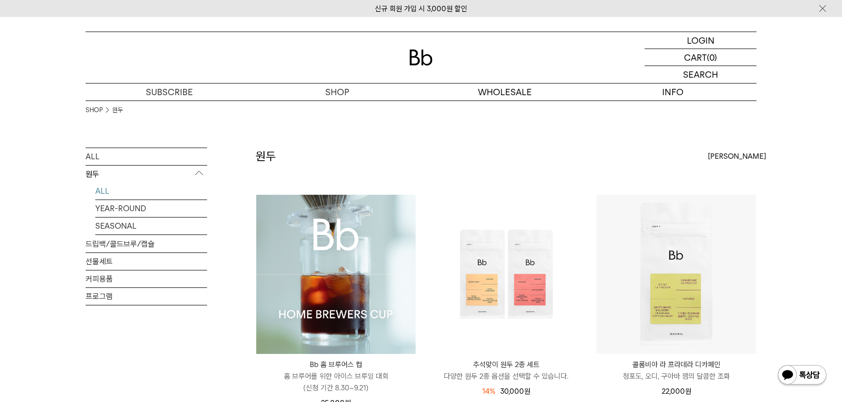  I want to click on a: SEASONAL, so click(151, 226).